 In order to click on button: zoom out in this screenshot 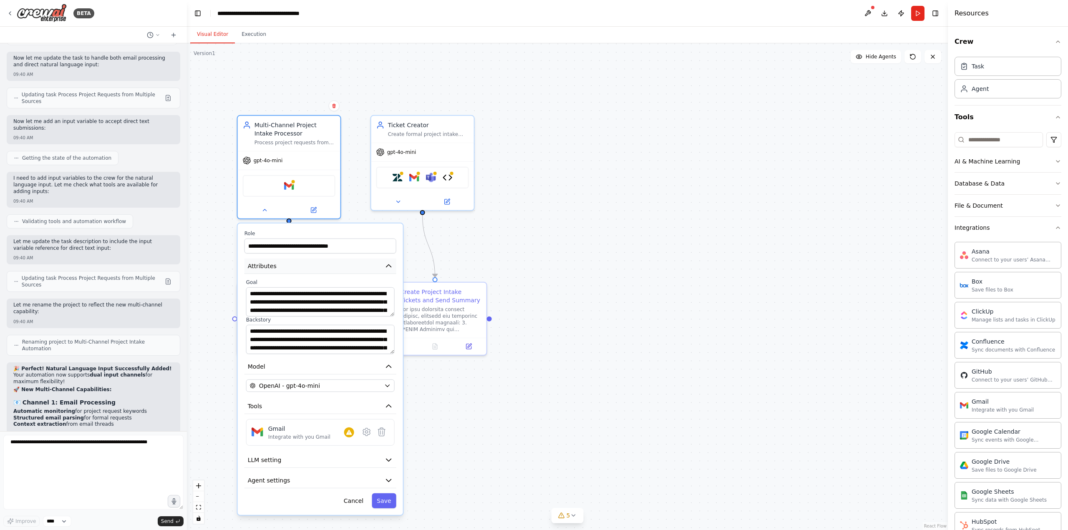, I will do `click(199, 497)`.